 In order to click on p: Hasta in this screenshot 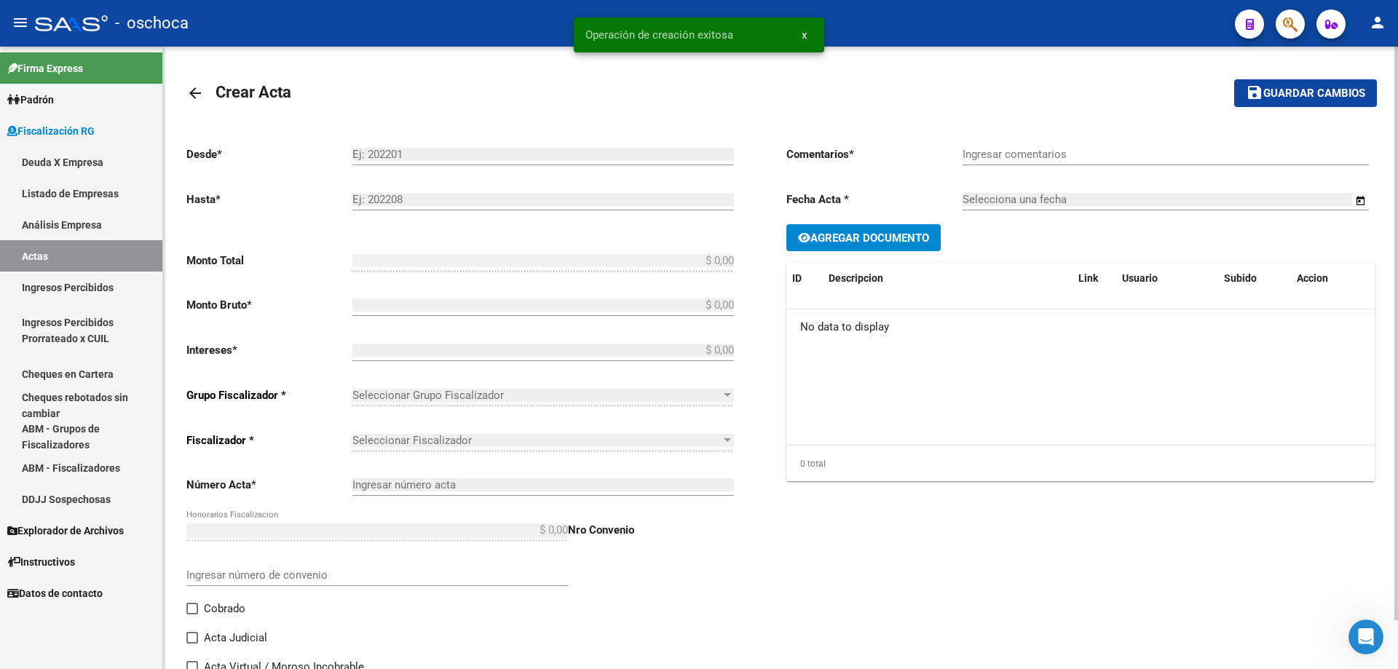, I will do `click(269, 200)`.